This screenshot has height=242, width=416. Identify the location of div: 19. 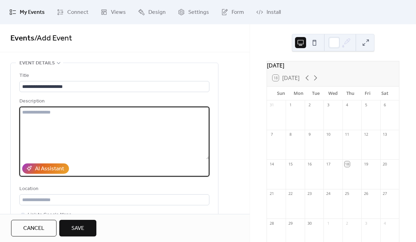
(365, 164).